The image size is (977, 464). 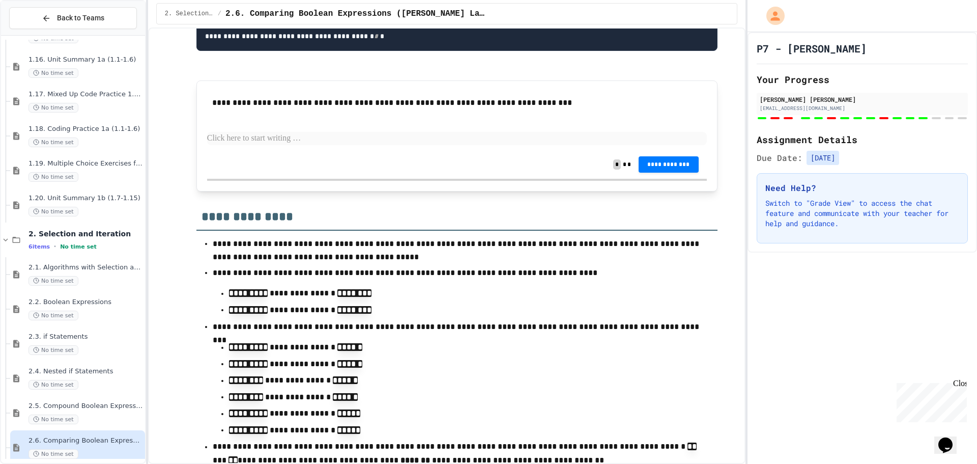 What do you see at coordinates (73, 18) in the screenshot?
I see `button: Back to Teams` at bounding box center [73, 18].